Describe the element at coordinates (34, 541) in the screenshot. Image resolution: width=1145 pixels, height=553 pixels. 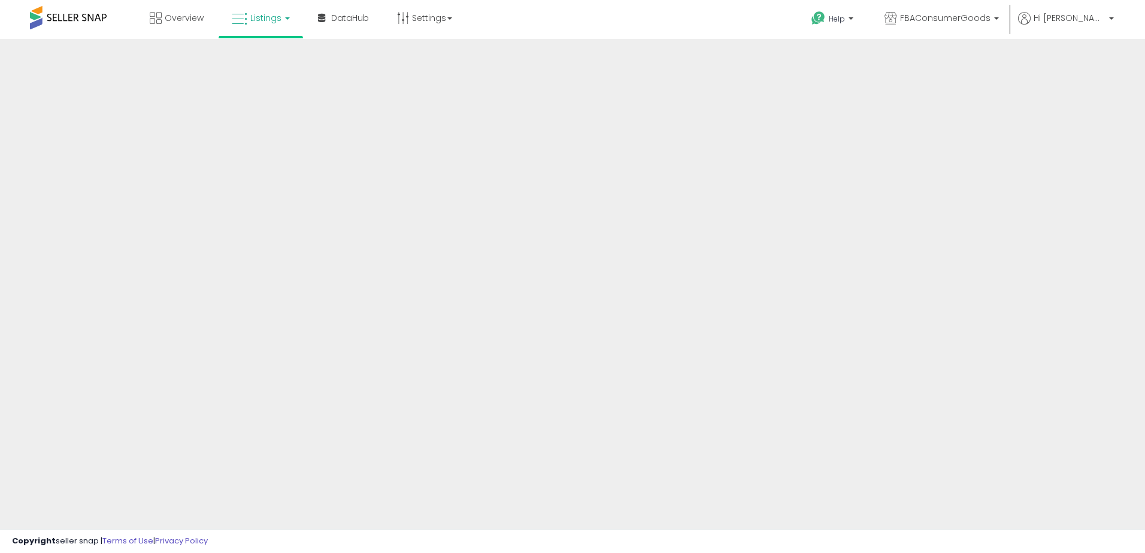
I see `strong: Copyright` at that location.